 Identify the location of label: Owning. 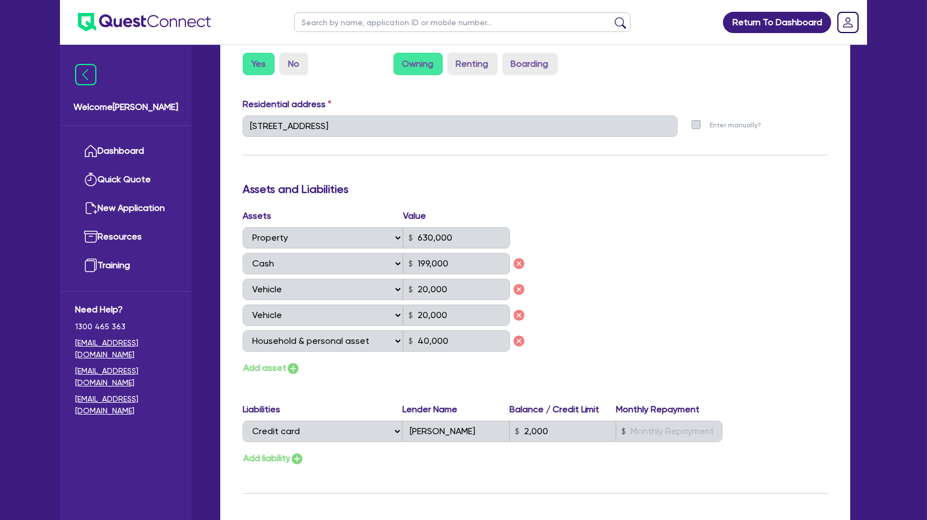
(418, 64).